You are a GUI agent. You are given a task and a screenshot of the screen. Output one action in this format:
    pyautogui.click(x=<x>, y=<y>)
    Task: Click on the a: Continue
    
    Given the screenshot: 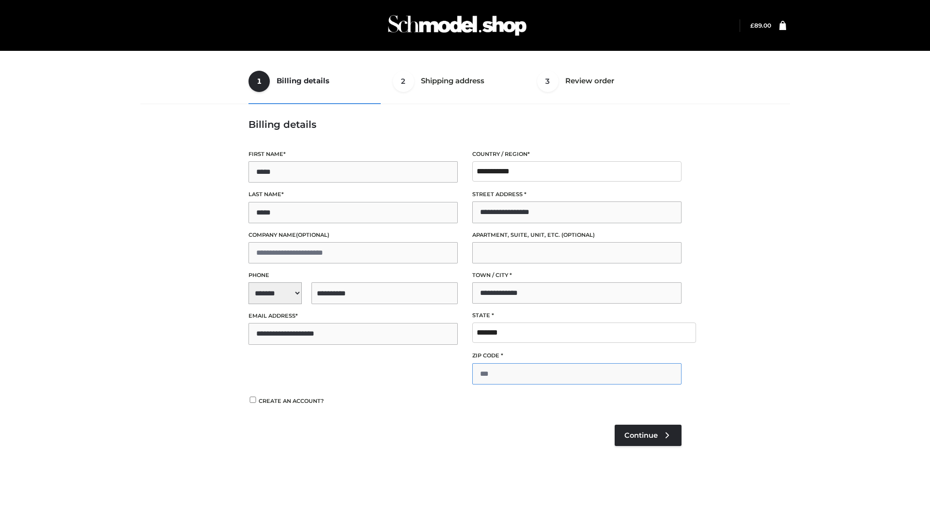 What is the action you would take?
    pyautogui.click(x=648, y=435)
    